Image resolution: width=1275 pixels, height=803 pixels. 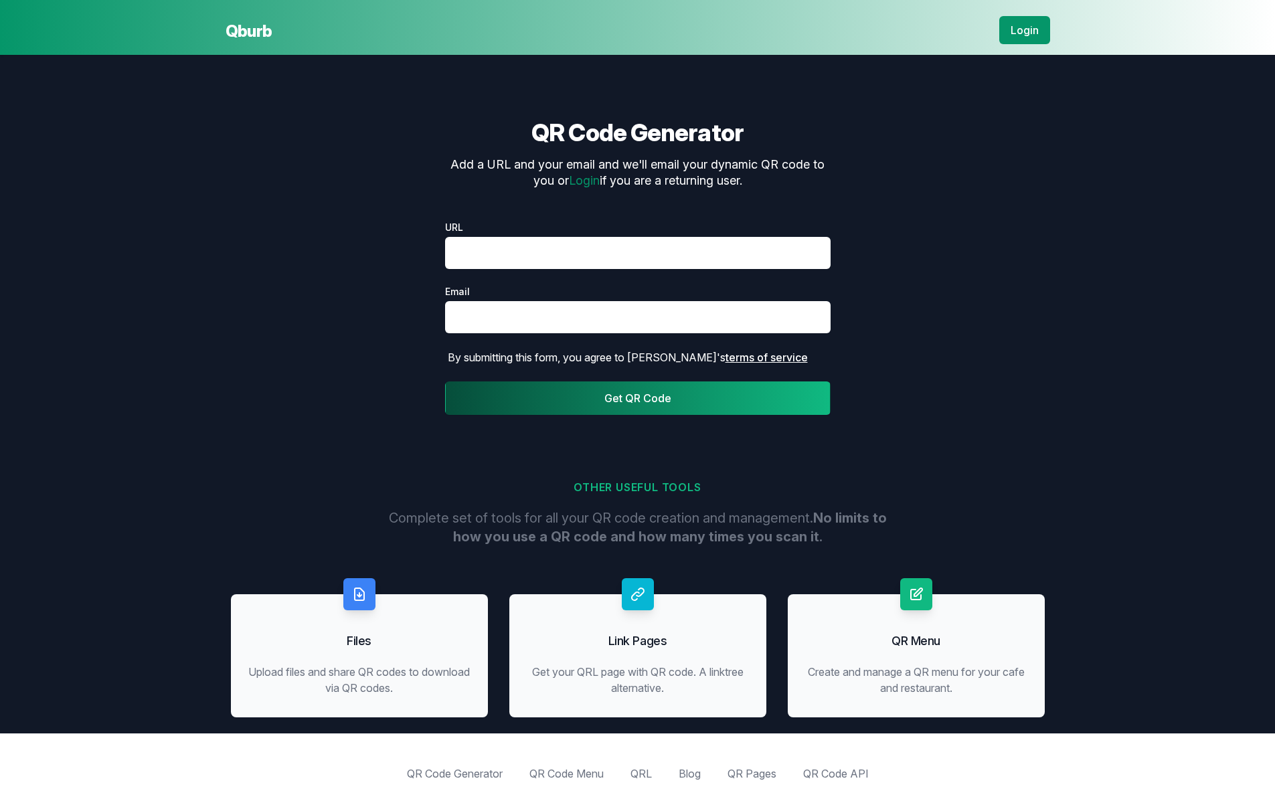 What do you see at coordinates (249, 31) in the screenshot?
I see `a: Qburb` at bounding box center [249, 31].